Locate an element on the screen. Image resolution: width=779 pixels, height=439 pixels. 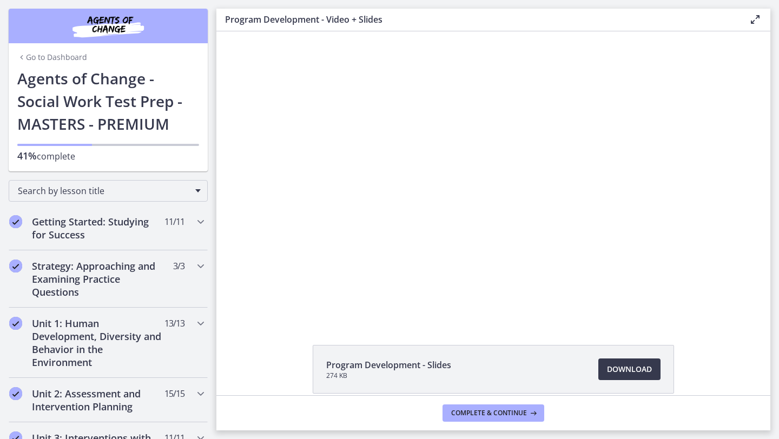
p: complete is located at coordinates (108, 156).